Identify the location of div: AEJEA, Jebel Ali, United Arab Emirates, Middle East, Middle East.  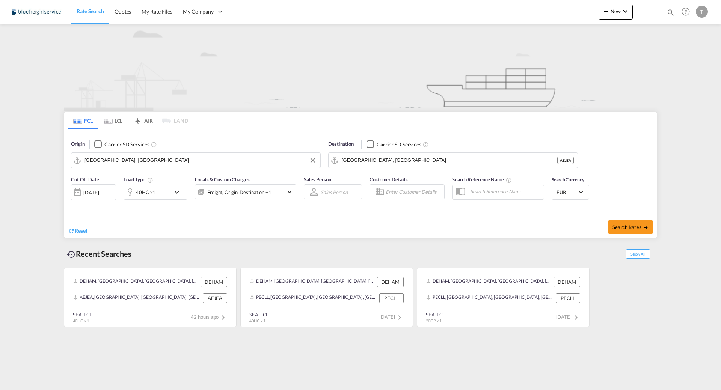
(137, 298).